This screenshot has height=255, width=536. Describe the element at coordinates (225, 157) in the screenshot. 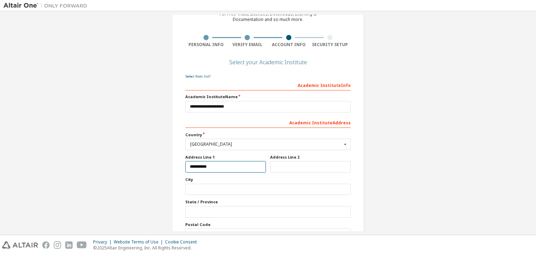

I see `label: Address Line 1` at that location.